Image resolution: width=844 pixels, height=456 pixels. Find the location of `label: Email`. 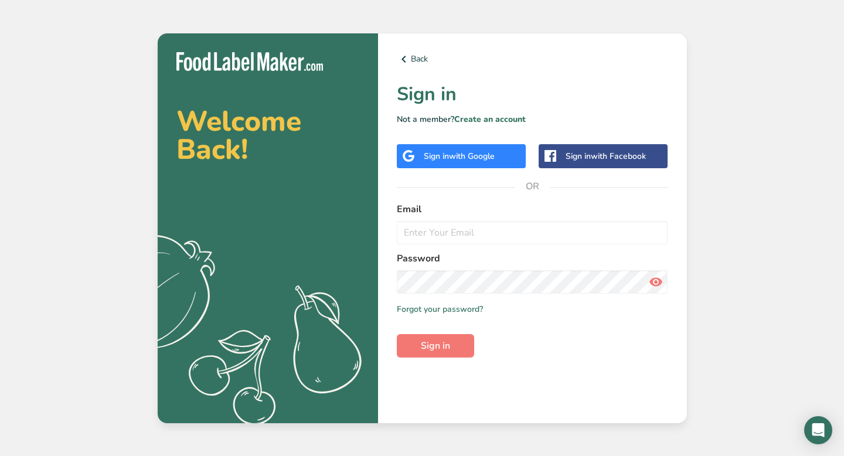

label: Email is located at coordinates (532, 209).